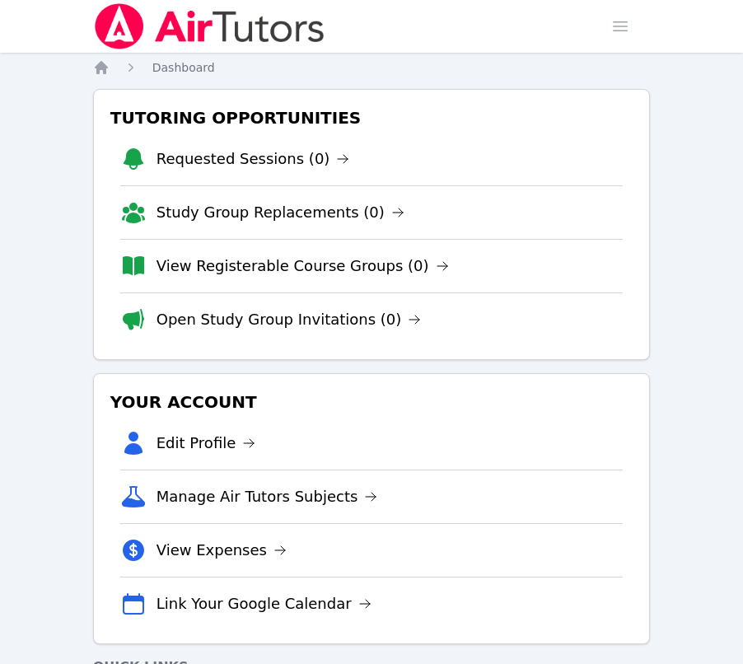  What do you see at coordinates (184, 68) in the screenshot?
I see `span: Dashboard` at bounding box center [184, 68].